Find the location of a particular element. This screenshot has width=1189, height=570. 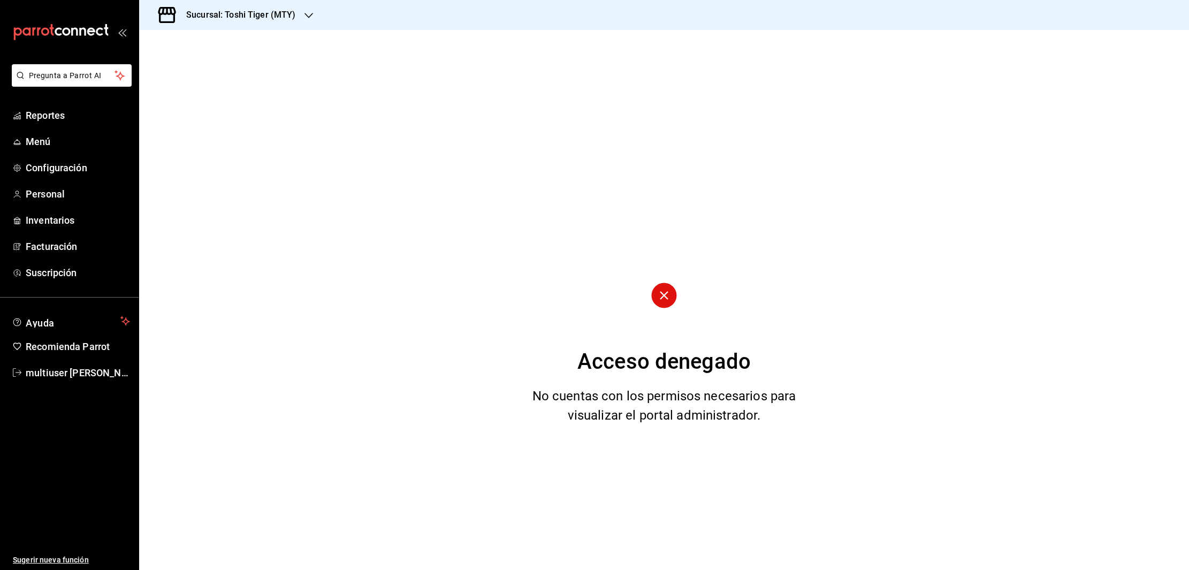

span: Ayuda is located at coordinates (71, 321).